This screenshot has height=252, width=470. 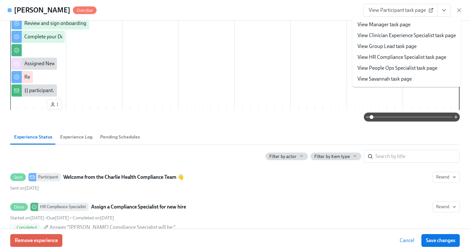 I want to click on a: View Clinician Experience Specialist task page, so click(x=407, y=36).